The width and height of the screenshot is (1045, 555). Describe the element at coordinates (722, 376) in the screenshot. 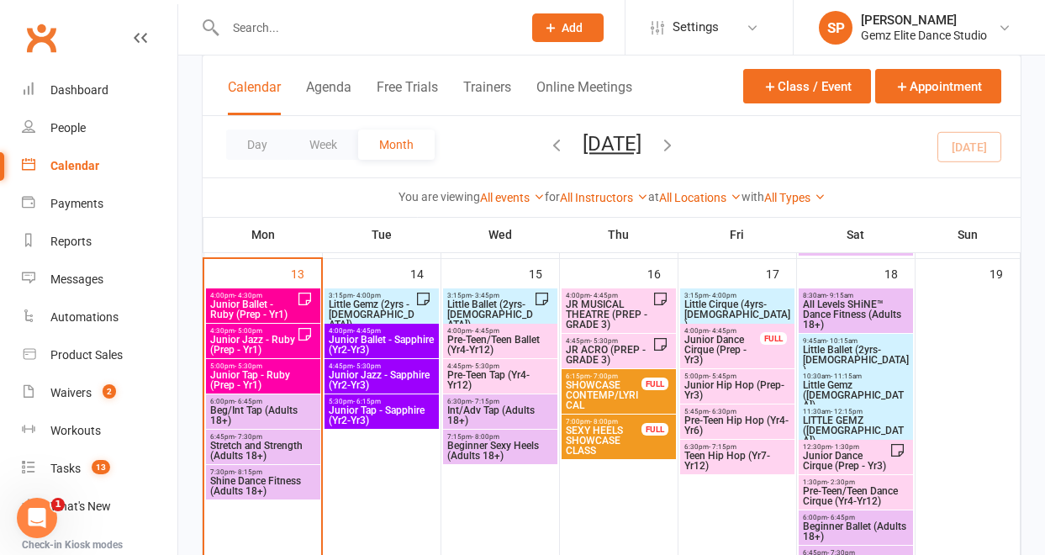

I see `span: - 5:45pm` at that location.